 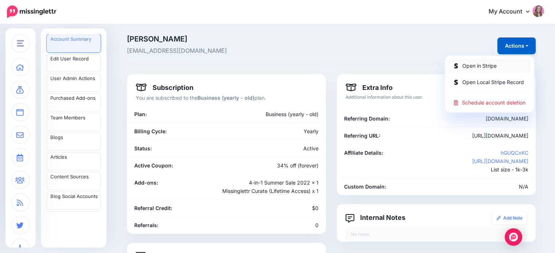 I want to click on div: 4-in-1 Summer Sale 2022 x 1 Missinglettr Curate (Lifetime Access) x 1, so click(x=259, y=187).